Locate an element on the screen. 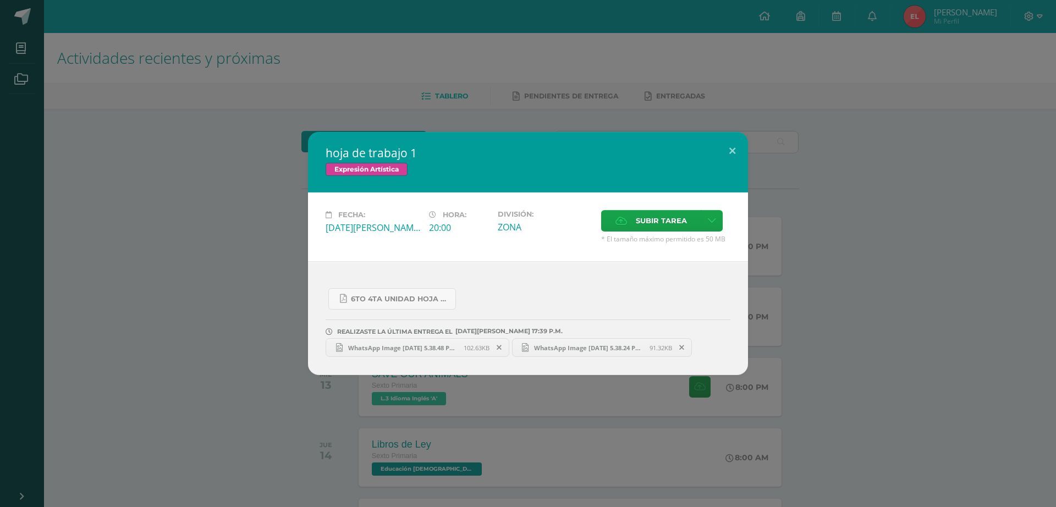 The height and width of the screenshot is (507, 1056). span: Hora: is located at coordinates (454, 215).